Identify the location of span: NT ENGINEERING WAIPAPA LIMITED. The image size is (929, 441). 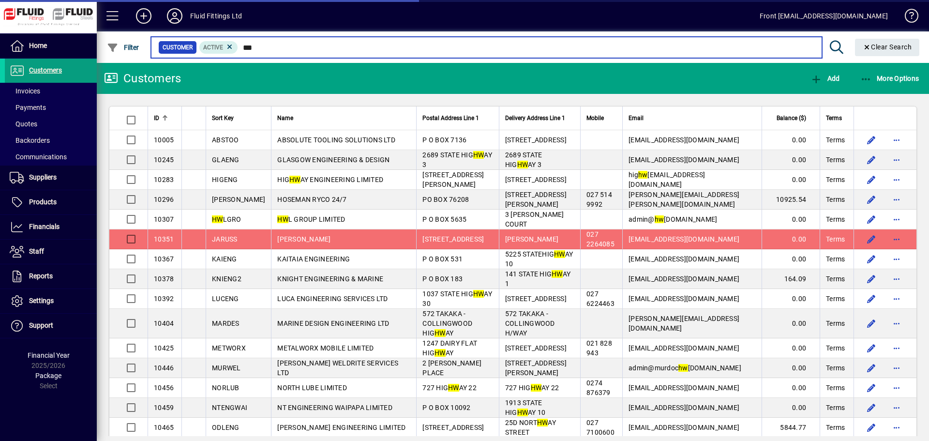
(335, 408).